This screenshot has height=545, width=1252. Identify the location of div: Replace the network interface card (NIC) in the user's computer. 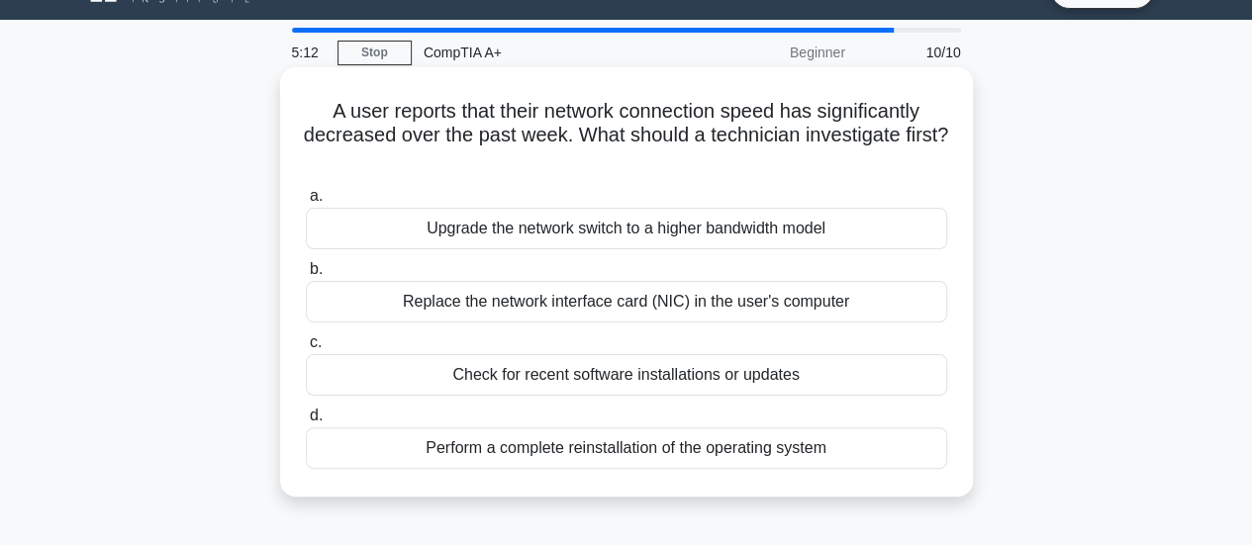
(626, 302).